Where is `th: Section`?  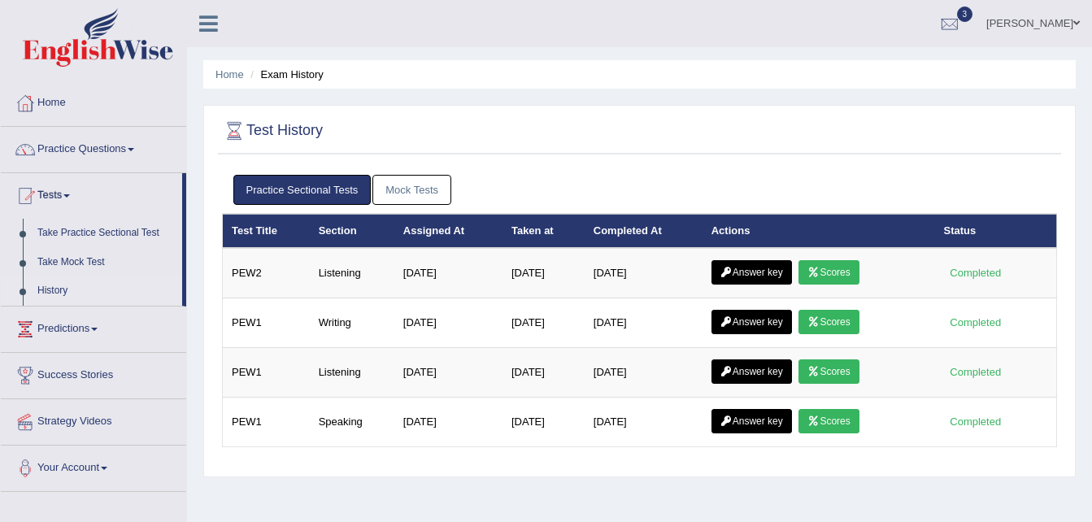
th: Section is located at coordinates (352, 231).